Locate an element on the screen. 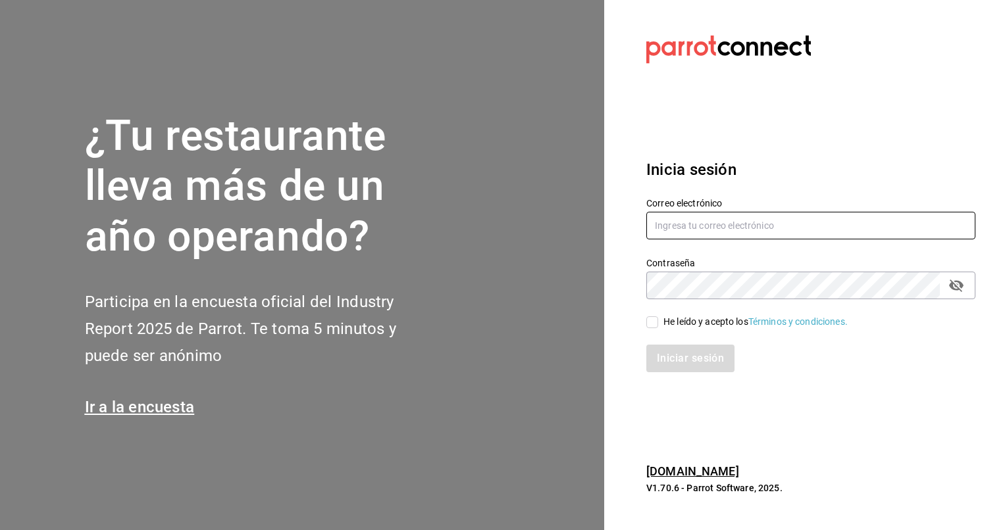  p: V1.70.6 - Parrot Software, 2025. is located at coordinates (811, 488).